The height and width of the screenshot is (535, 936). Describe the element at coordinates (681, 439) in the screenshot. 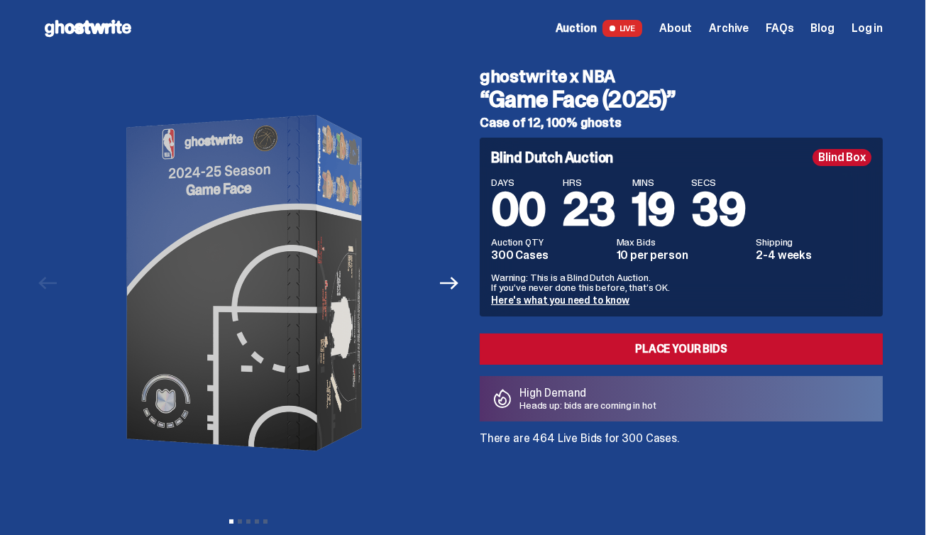

I see `p: There are 464 Live Bids for 300 Cases.` at that location.